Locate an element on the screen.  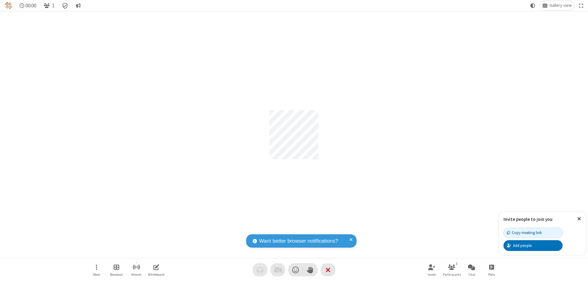
button: Copy meeting link is located at coordinates (533, 233).